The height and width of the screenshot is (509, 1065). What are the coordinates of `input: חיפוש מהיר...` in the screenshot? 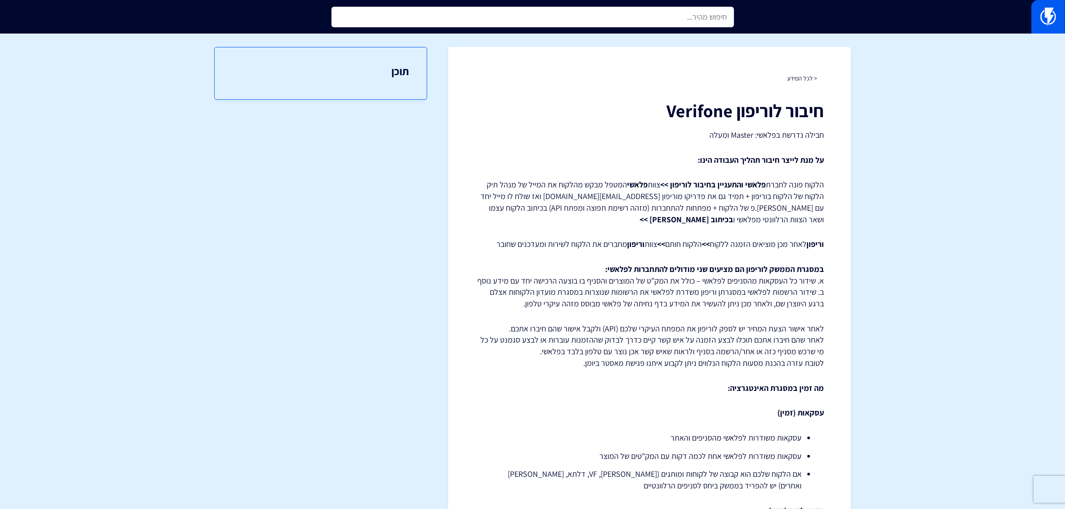 It's located at (533, 17).